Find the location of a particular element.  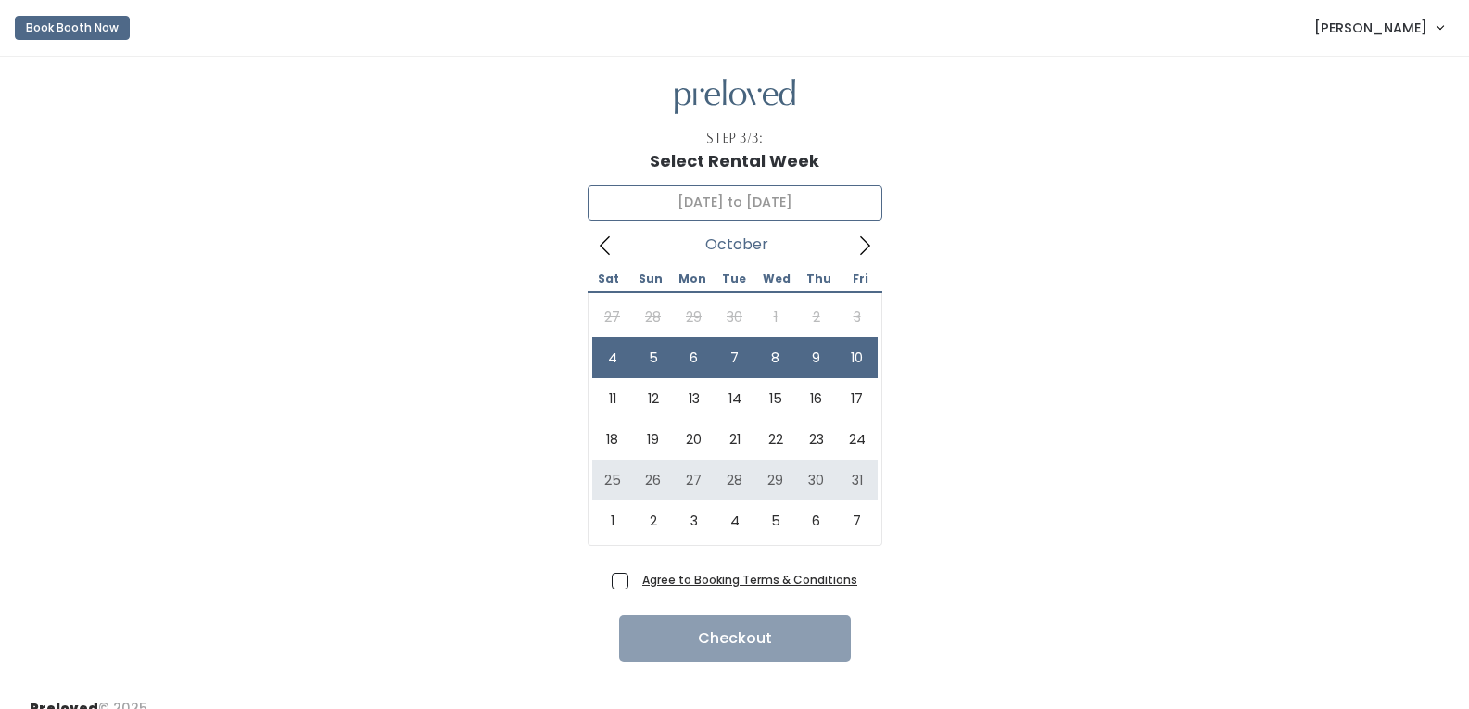

span: October 17, 2025 is located at coordinates (857, 398).